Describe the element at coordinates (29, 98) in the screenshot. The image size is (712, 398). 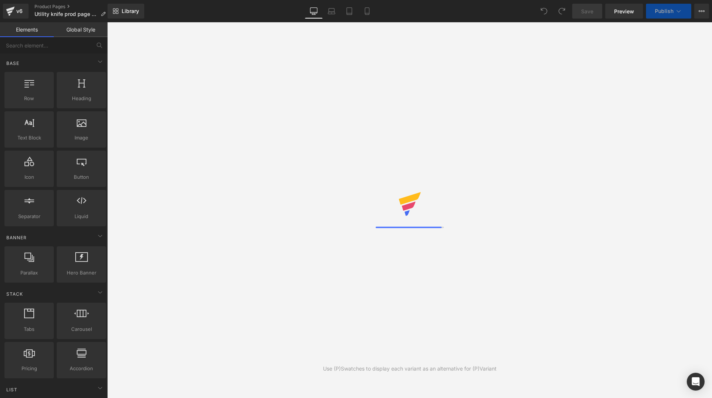
I see `span: Row` at that location.